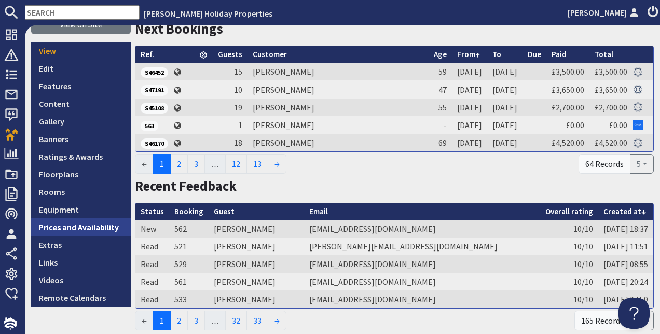 The height and width of the screenshot is (334, 660). I want to click on div: 64 Records, so click(605, 164).